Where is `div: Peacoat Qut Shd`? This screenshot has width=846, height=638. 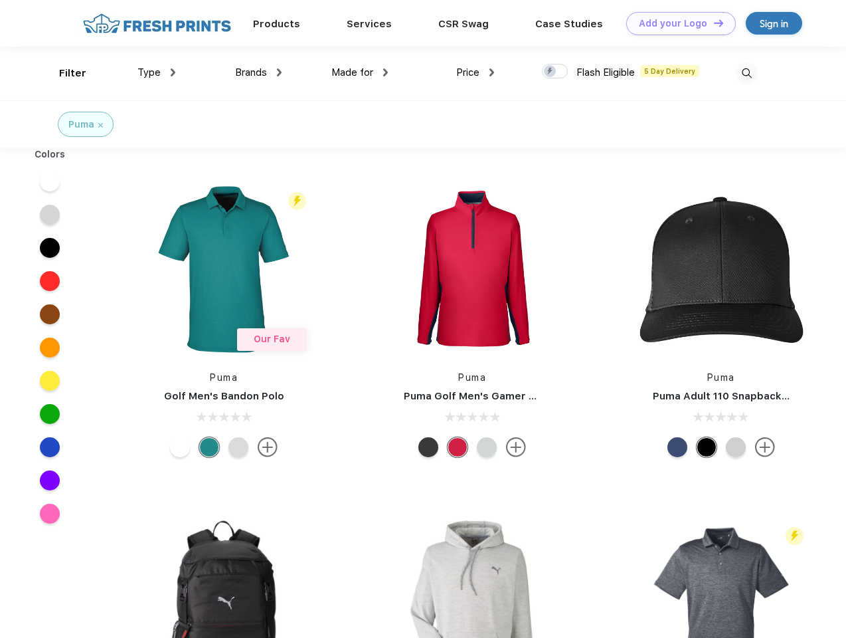 div: Peacoat Qut Shd is located at coordinates (677, 447).